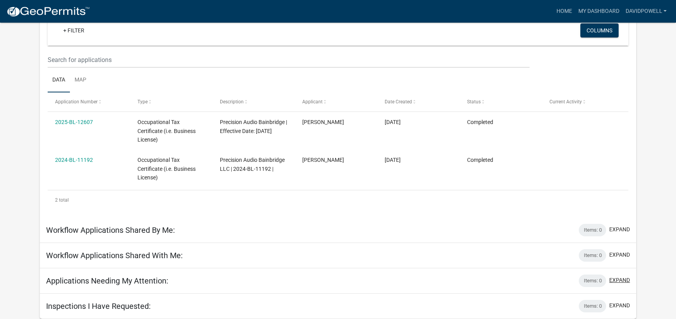  What do you see at coordinates (338, 200) in the screenshot?
I see `div: 2 total` at bounding box center [338, 200].